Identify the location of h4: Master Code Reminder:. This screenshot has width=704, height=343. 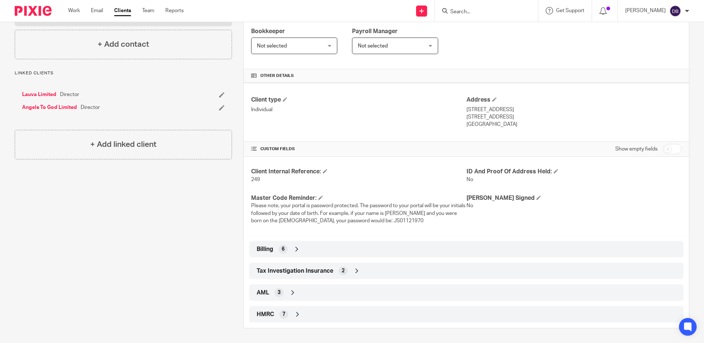
(359, 198).